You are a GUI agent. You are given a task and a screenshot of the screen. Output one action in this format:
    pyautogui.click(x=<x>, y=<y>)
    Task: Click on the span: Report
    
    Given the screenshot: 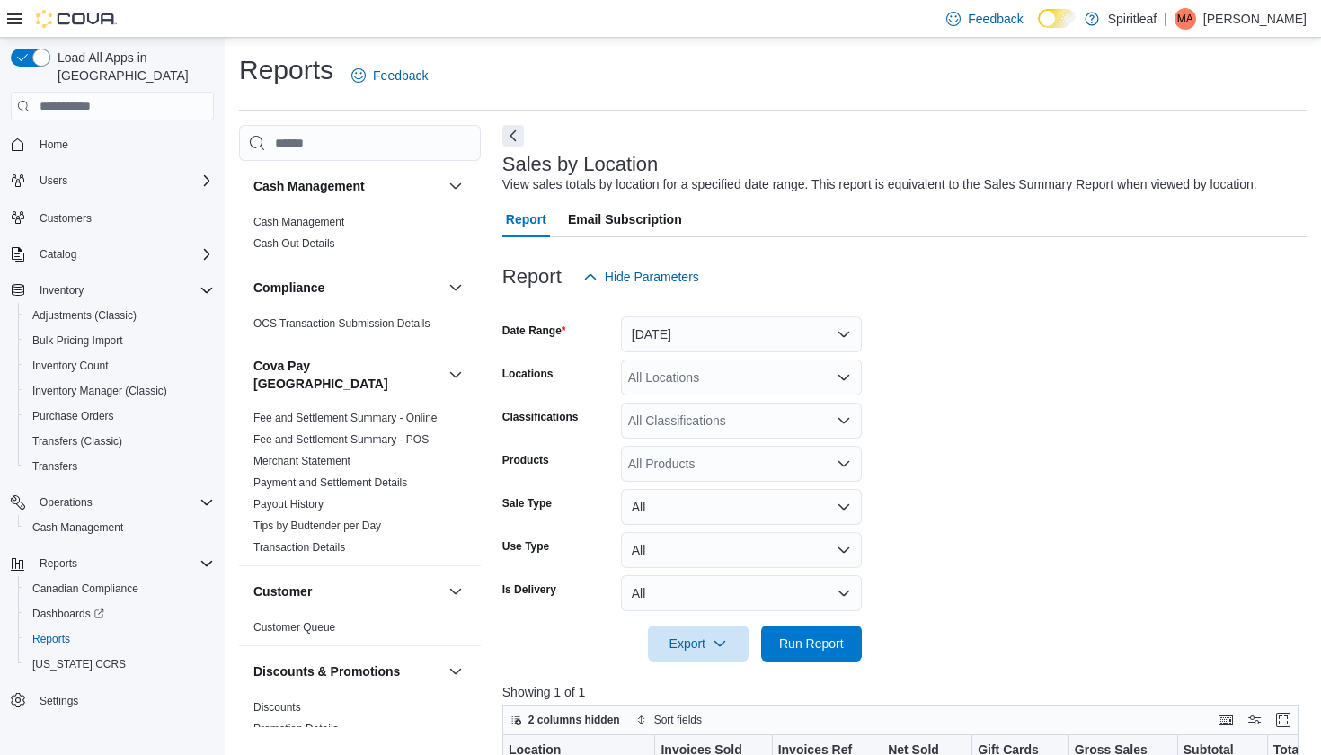 What is the action you would take?
    pyautogui.click(x=526, y=219)
    